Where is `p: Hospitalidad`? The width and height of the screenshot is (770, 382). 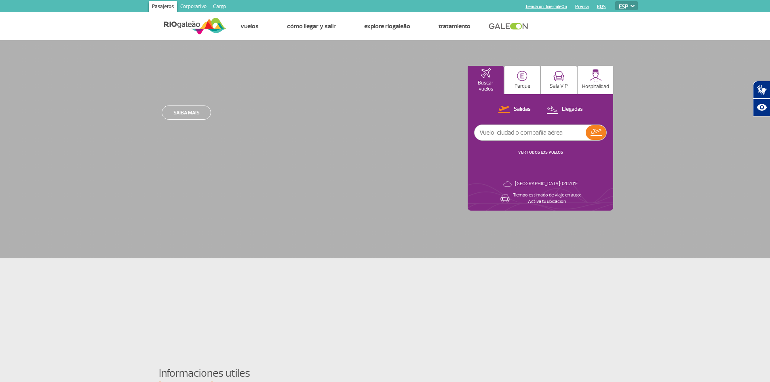 p: Hospitalidad is located at coordinates (596, 87).